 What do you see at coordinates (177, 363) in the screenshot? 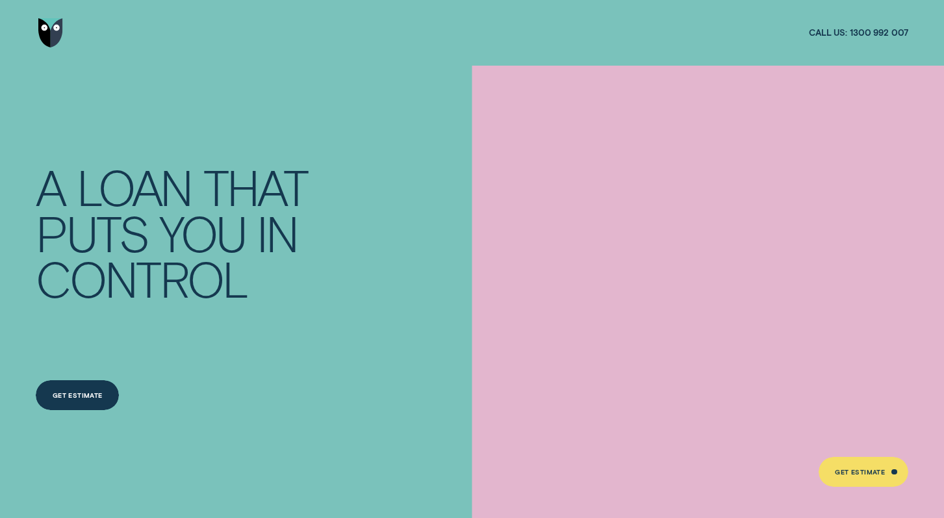
I see `p: Get a personalised rate estimate in 2 minutes that won't impact your credit score.` at bounding box center [177, 363].